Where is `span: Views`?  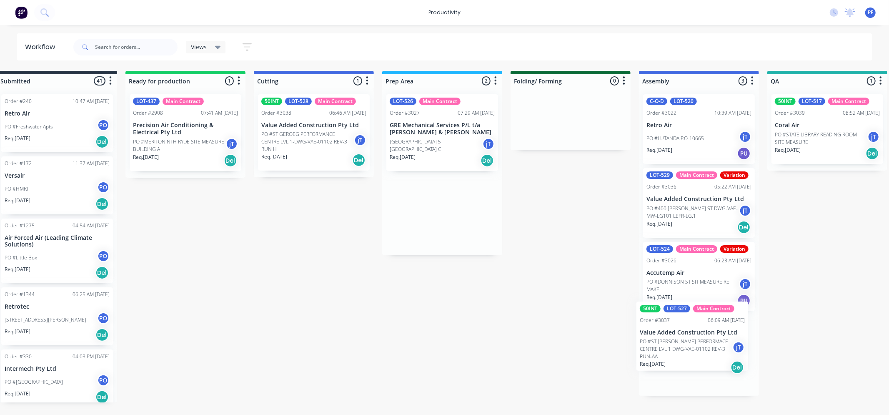 span: Views is located at coordinates (199, 47).